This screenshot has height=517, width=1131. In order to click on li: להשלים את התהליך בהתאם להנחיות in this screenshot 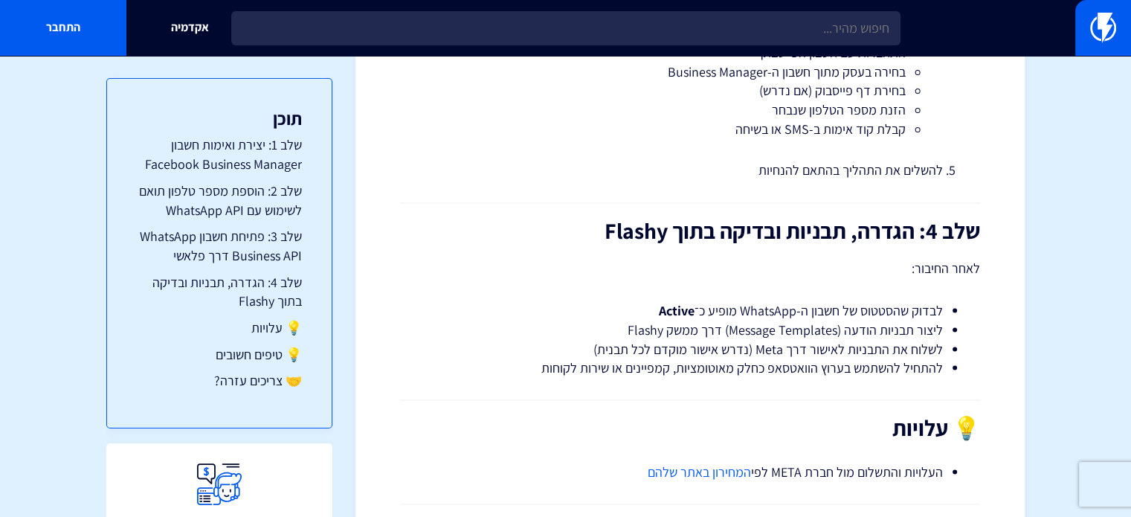, I will do `click(690, 170)`.